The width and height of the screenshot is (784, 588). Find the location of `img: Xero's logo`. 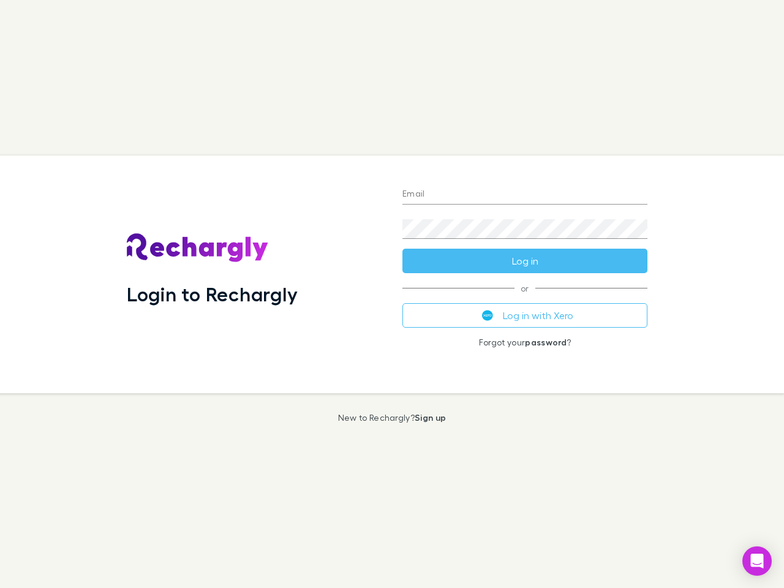

img: Xero's logo is located at coordinates (488, 315).